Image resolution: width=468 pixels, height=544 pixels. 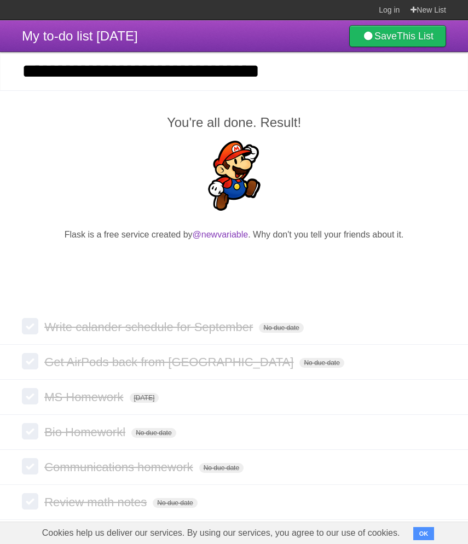 What do you see at coordinates (234, 123) in the screenshot?
I see `h2: You're all done. Result!` at bounding box center [234, 123].